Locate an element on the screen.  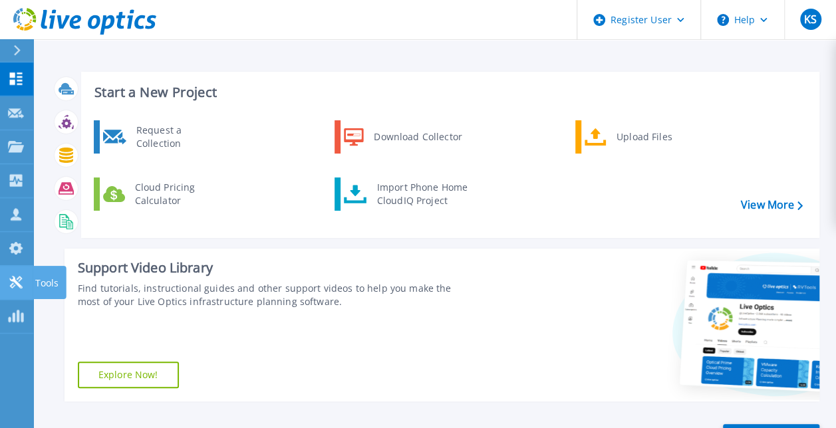
a: Download Collector is located at coordinates (402, 137).